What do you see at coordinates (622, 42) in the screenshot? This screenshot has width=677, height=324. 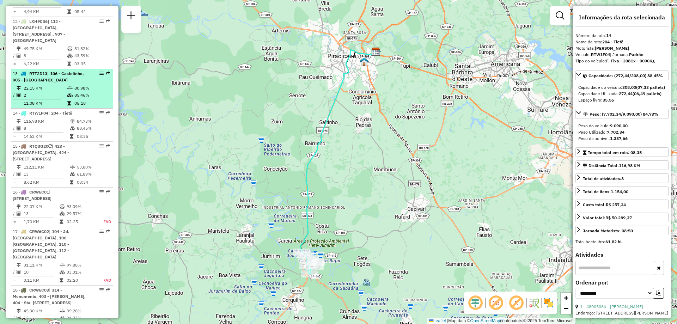 I see `div: Nome da rota:` at bounding box center [622, 42].